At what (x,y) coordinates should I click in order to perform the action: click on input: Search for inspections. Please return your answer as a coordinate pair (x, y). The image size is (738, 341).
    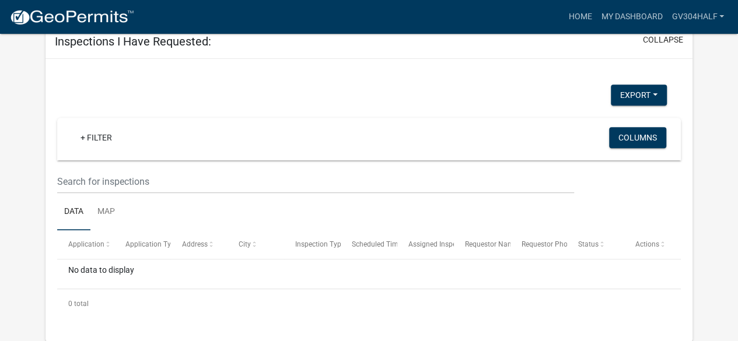
    Looking at the image, I should click on (315, 181).